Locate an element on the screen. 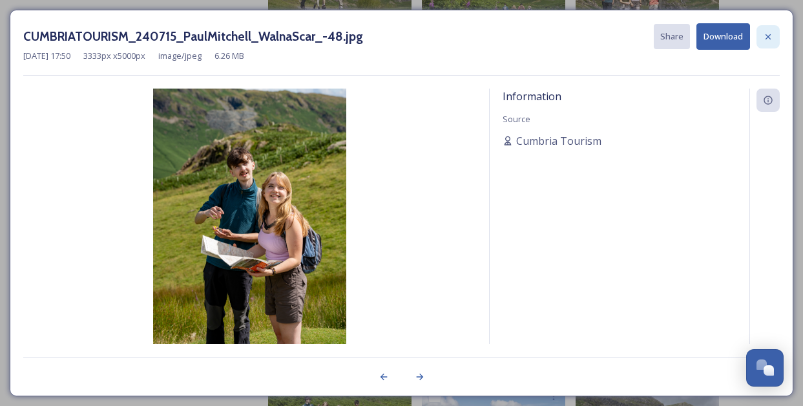 This screenshot has height=406, width=803. span: Source is located at coordinates (516, 119).